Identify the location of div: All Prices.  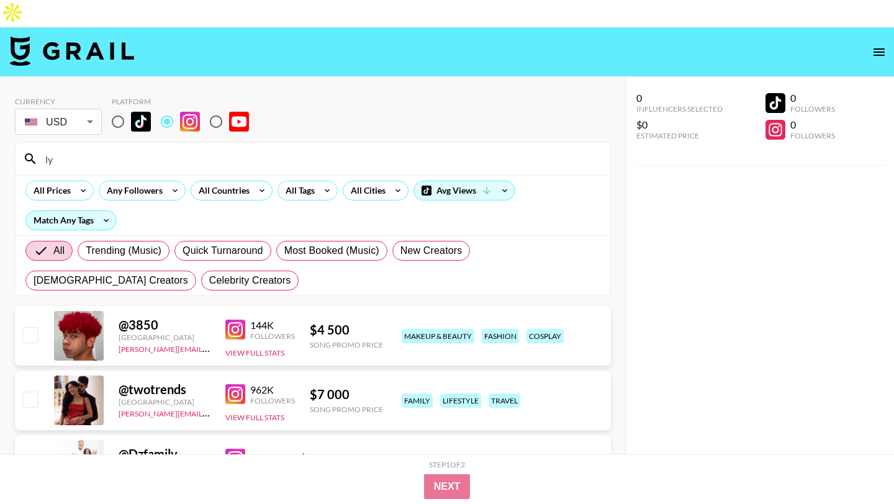
(50, 191).